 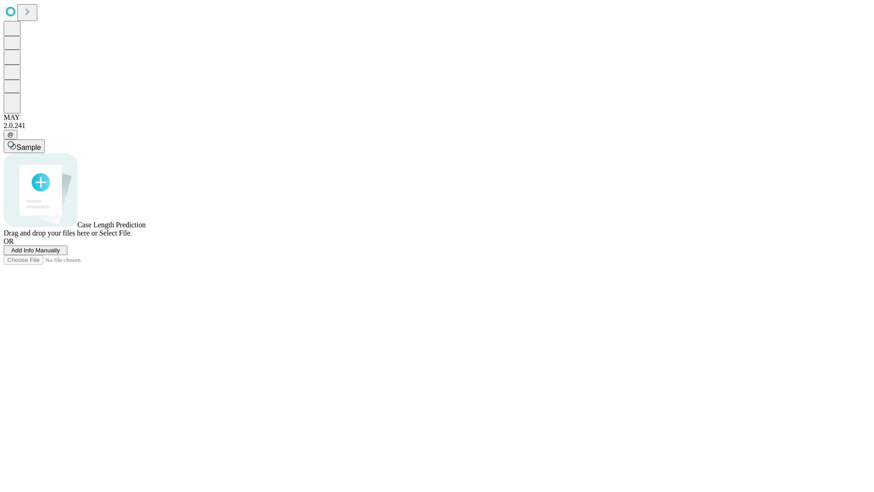 I want to click on button: Add Info Manually, so click(x=36, y=250).